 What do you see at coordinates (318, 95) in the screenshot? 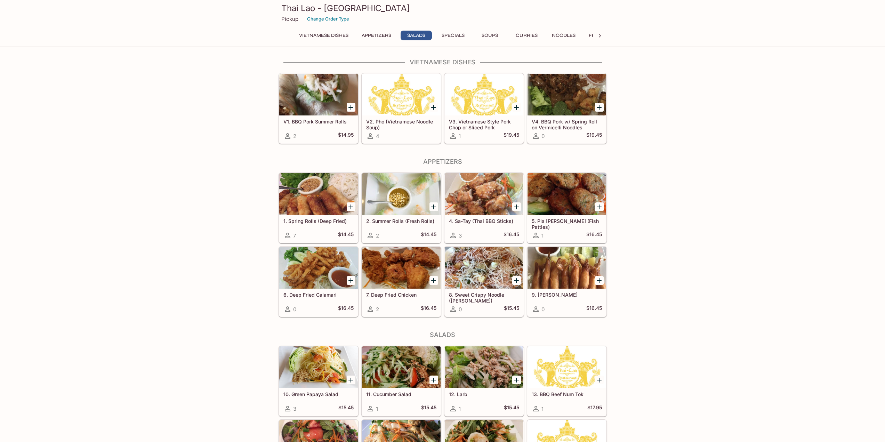
I see `div: V1. BBQ Pork Summer Rolls` at bounding box center [318, 95].